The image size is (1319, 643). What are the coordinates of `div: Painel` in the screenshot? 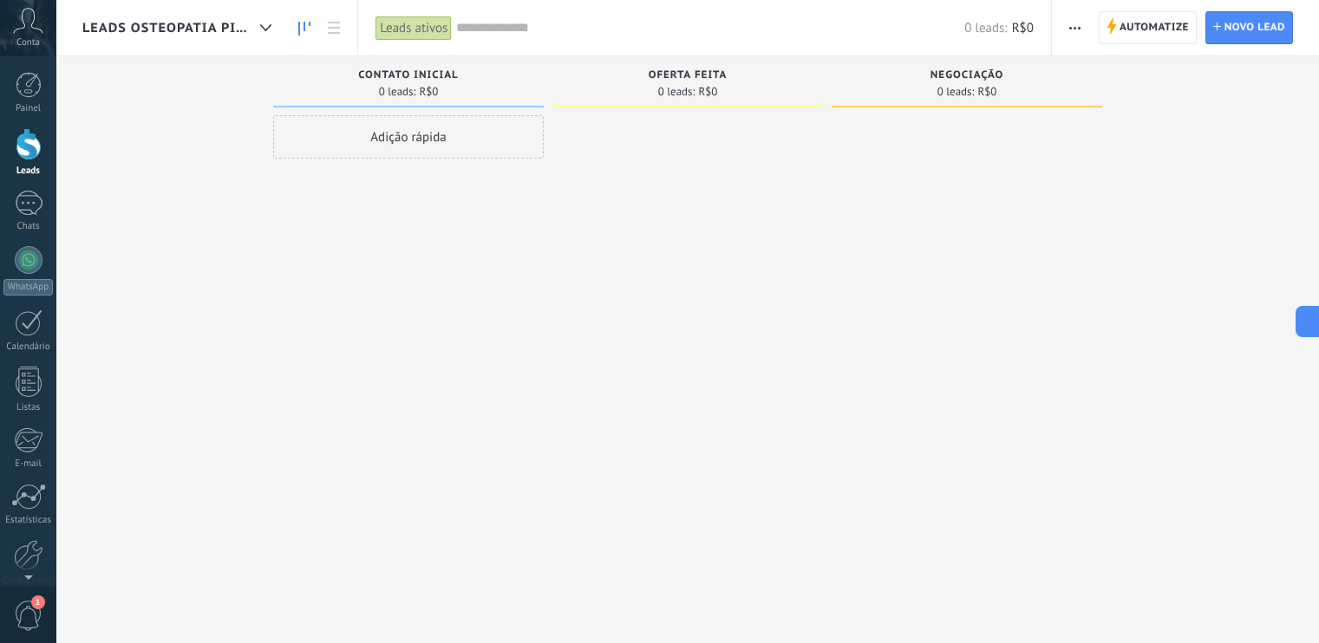 It's located at (29, 108).